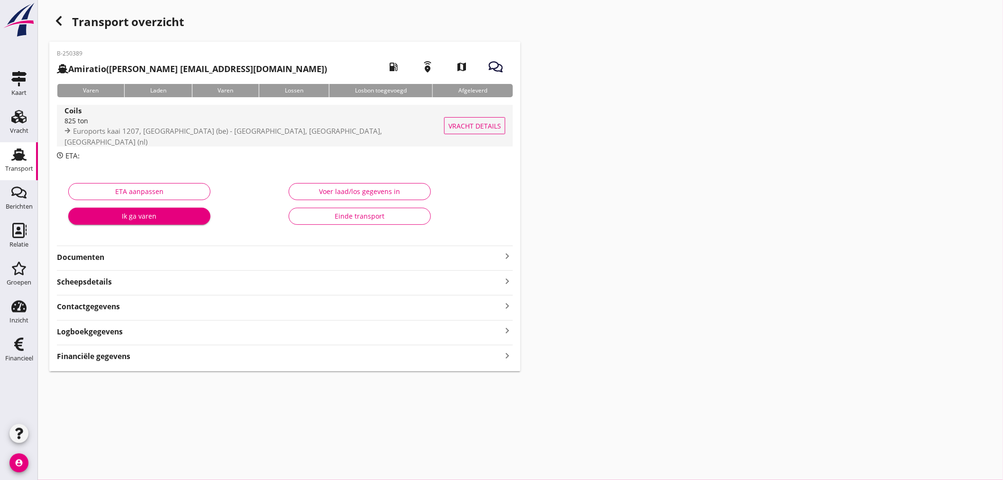 The height and width of the screenshot is (480, 1003). Describe the element at coordinates (88, 306) in the screenshot. I see `strong: Contactgegevens` at that location.